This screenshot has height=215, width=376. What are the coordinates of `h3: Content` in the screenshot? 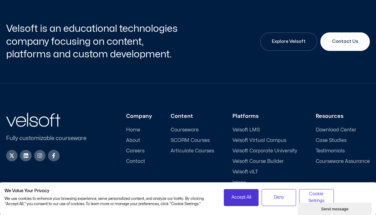 It's located at (192, 116).